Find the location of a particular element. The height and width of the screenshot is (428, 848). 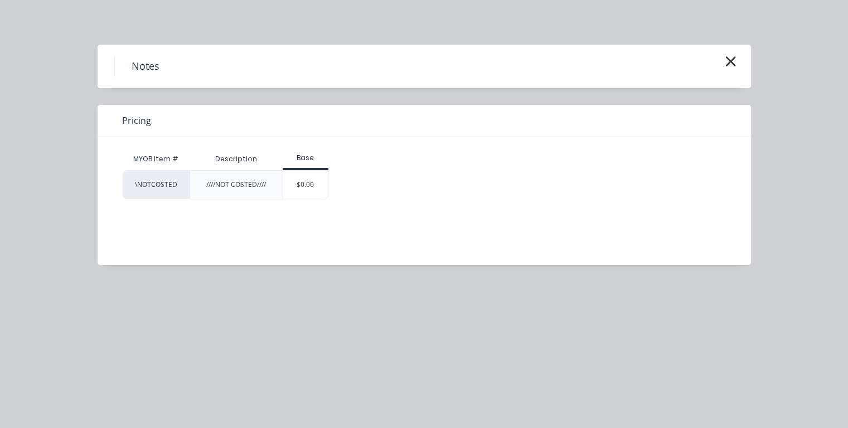

div: $0.00 is located at coordinates (306, 185).